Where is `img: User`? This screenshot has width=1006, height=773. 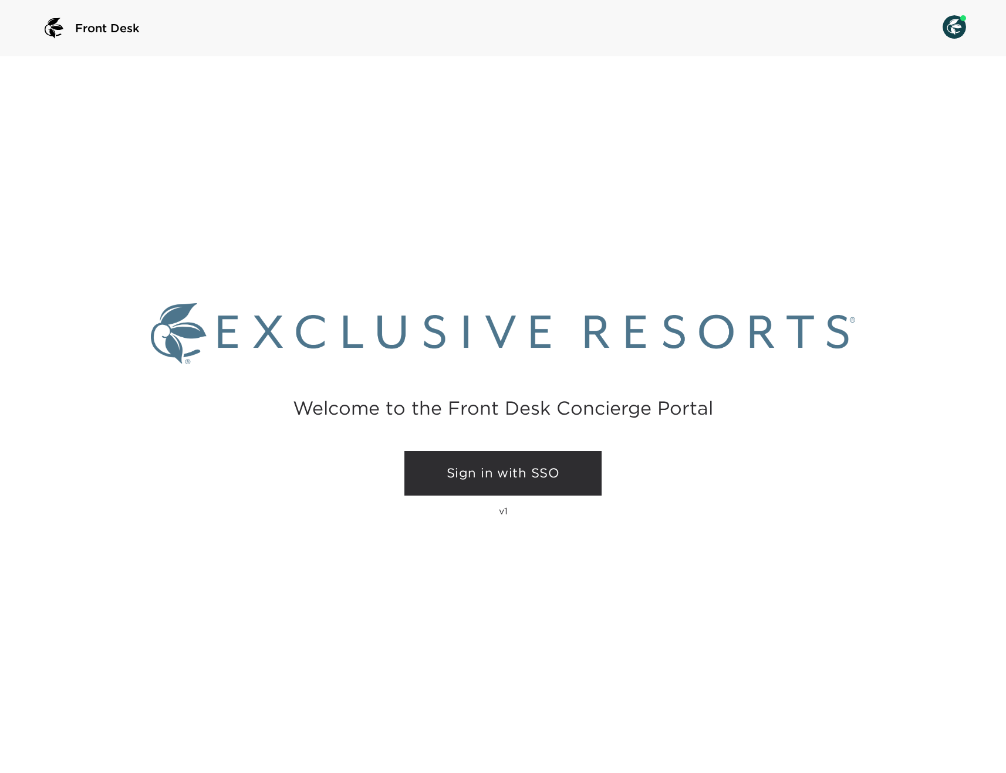 img: User is located at coordinates (954, 27).